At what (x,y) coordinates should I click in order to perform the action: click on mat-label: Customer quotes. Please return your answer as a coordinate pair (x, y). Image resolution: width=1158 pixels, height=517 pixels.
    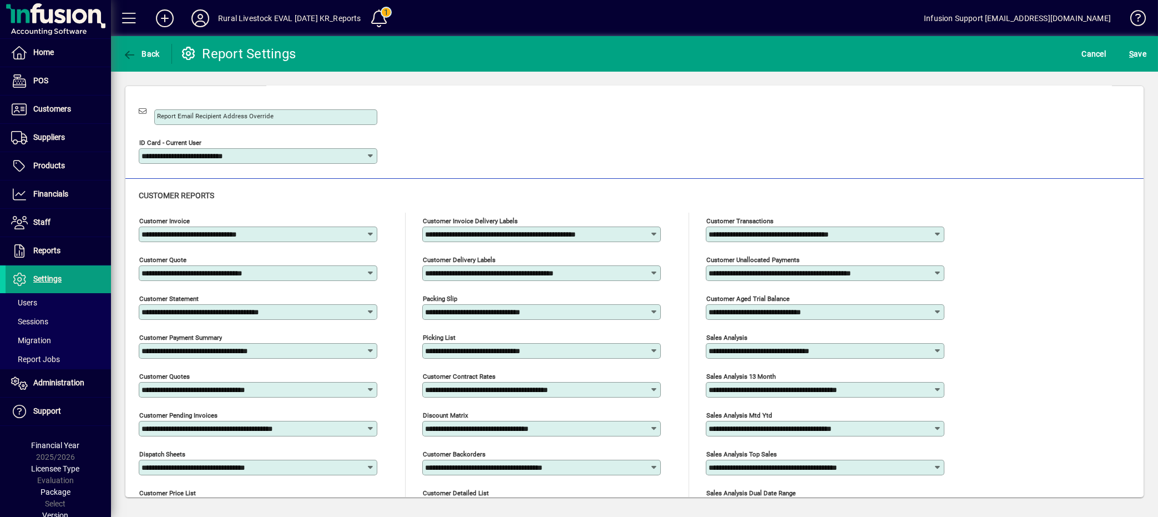
    Looking at the image, I should click on (164, 376).